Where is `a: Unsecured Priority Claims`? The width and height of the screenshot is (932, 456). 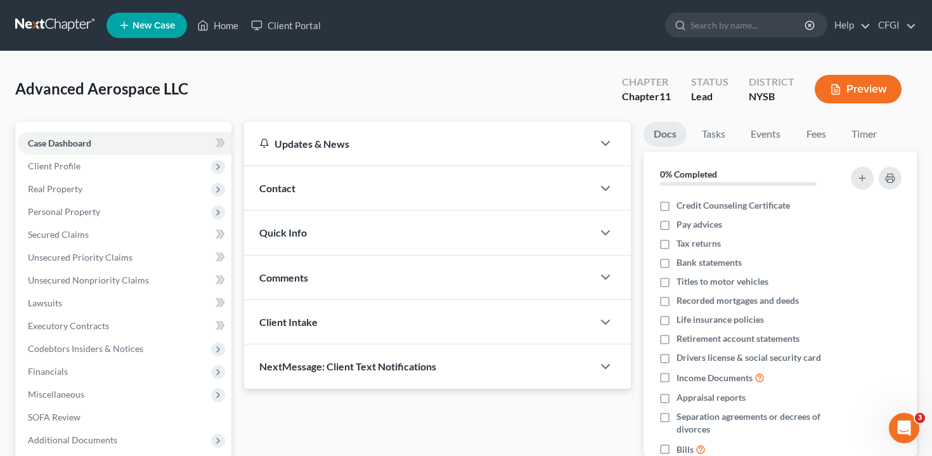 a: Unsecured Priority Claims is located at coordinates (124, 257).